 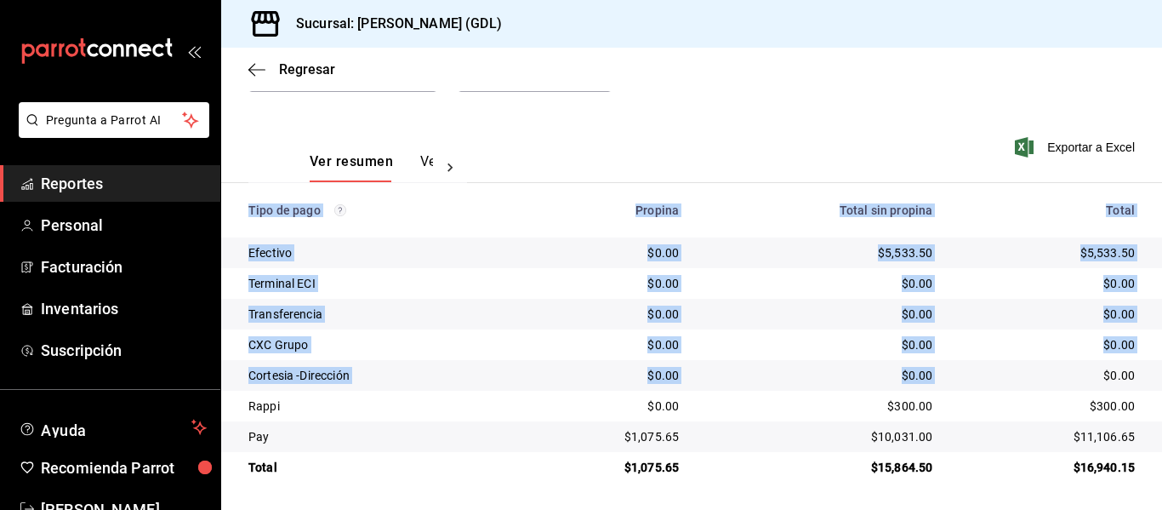 What do you see at coordinates (123, 266) in the screenshot?
I see `span: Facturación` at bounding box center [123, 266].